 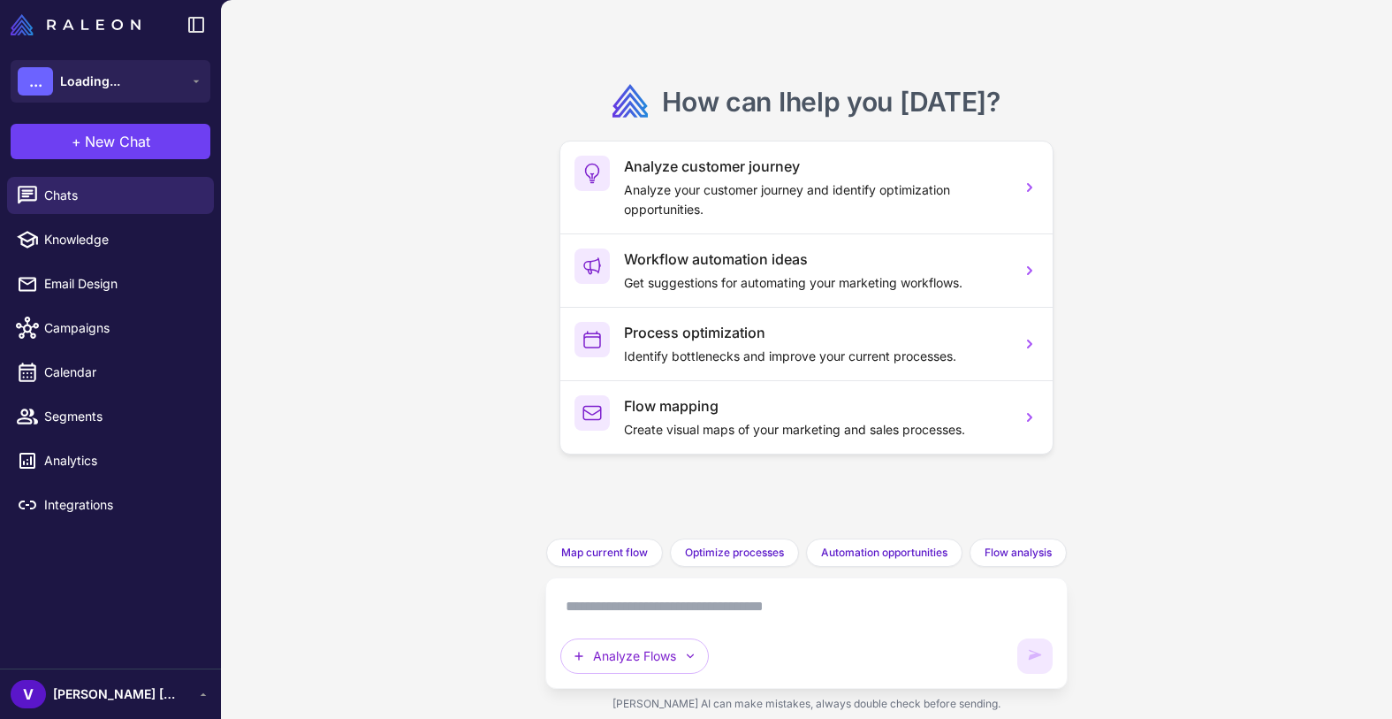 I want to click on span: Calendar, so click(x=122, y=372).